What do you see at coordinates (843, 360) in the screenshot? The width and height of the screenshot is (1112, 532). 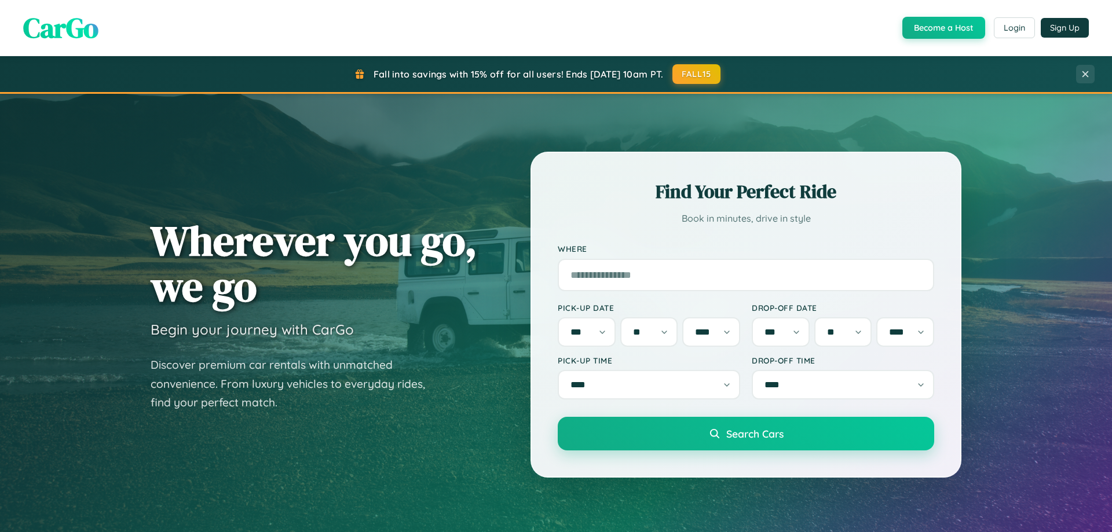 I see `label: Drop-off Time` at bounding box center [843, 360].